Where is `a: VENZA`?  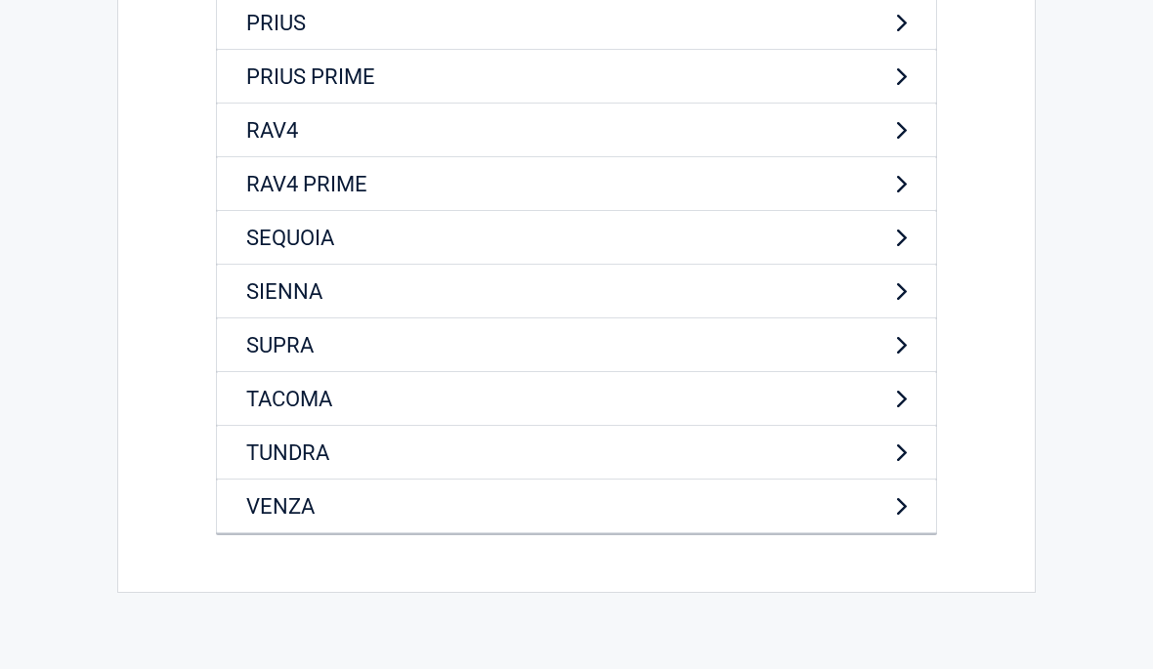
a: VENZA is located at coordinates (576, 506).